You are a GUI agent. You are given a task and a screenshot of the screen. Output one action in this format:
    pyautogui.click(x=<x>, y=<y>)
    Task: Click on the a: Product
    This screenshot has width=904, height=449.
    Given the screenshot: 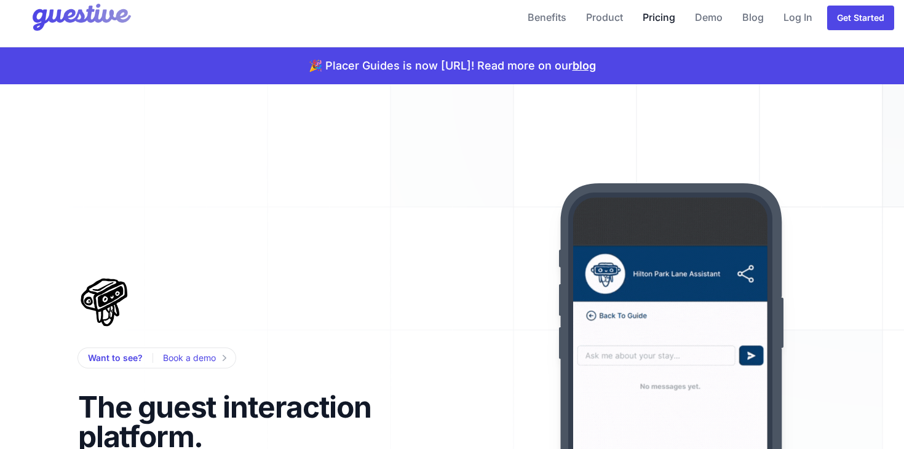 What is the action you would take?
    pyautogui.click(x=605, y=17)
    